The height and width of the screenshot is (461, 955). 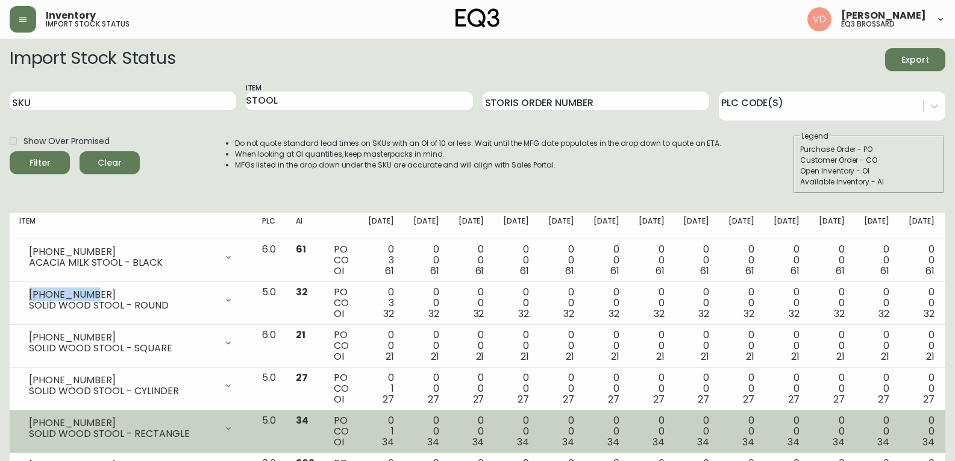 What do you see at coordinates (269, 346) in the screenshot?
I see `td: 6.0` at bounding box center [269, 346].